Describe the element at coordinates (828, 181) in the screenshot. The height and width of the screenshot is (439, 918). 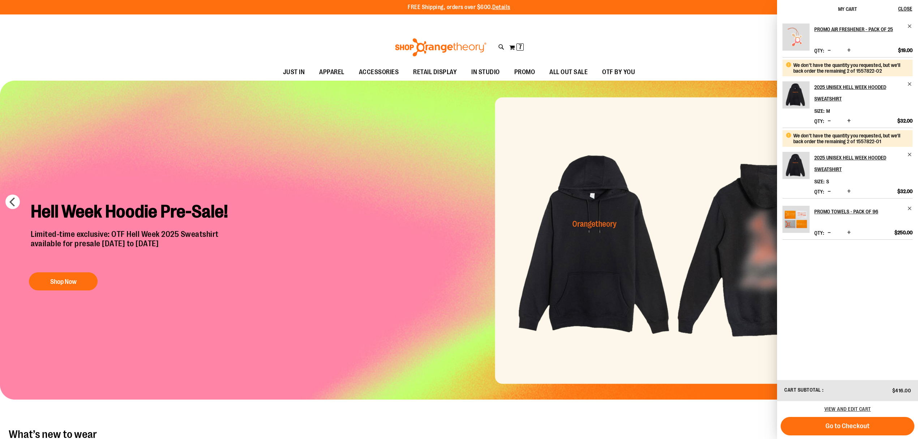
I see `span: S` at that location.